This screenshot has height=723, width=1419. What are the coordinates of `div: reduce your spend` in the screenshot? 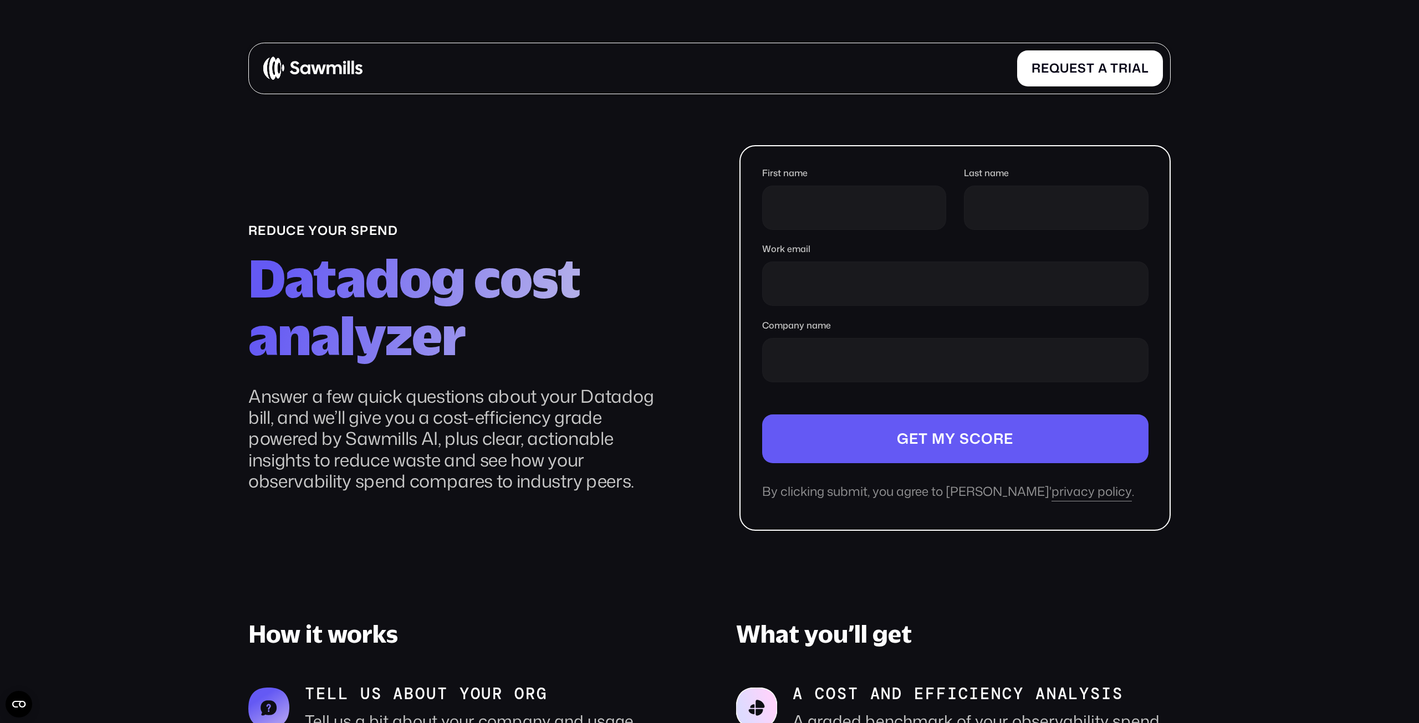 It's located at (458, 231).